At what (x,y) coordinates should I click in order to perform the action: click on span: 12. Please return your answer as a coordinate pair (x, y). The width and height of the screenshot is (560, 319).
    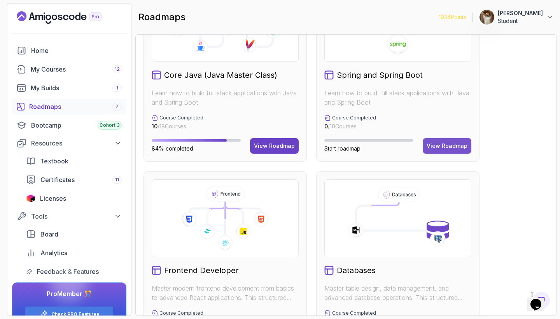
    Looking at the image, I should click on (117, 69).